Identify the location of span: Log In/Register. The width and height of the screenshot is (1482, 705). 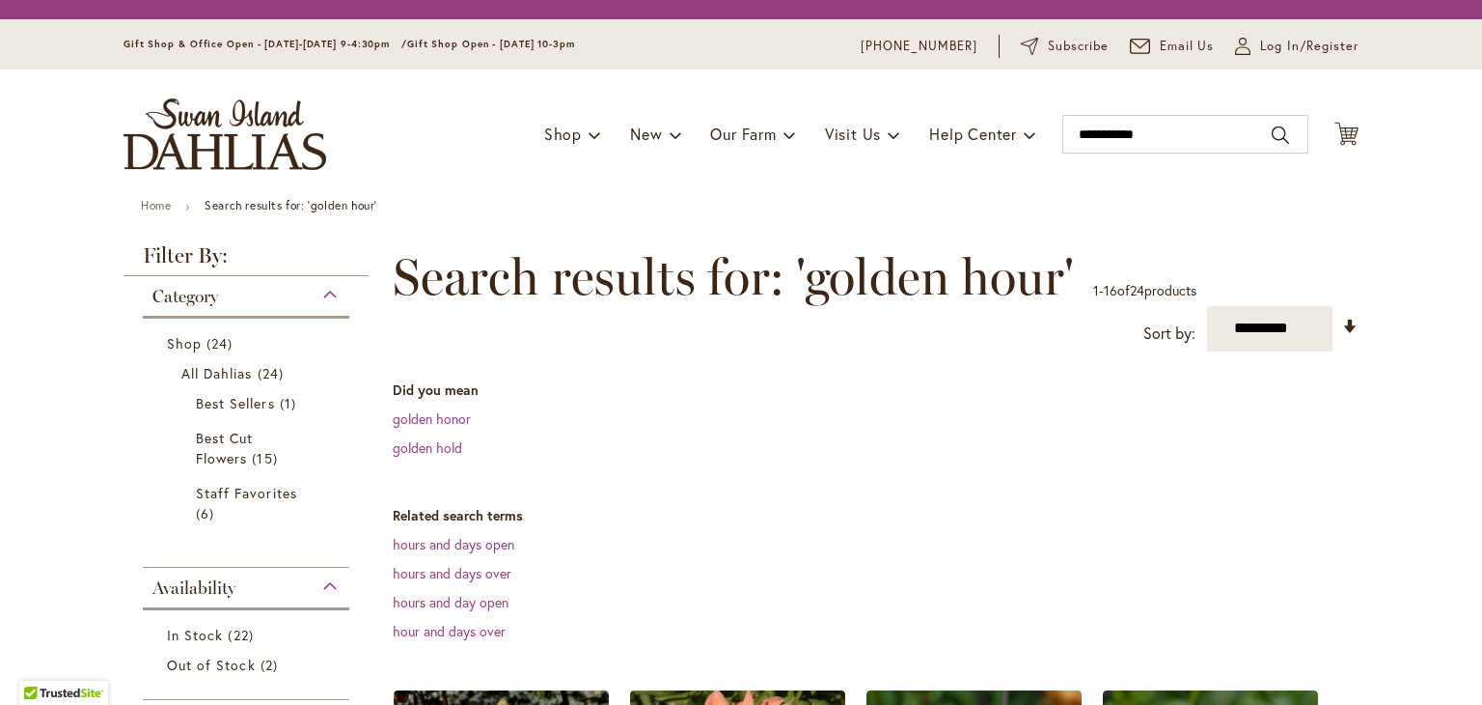
(1310, 46).